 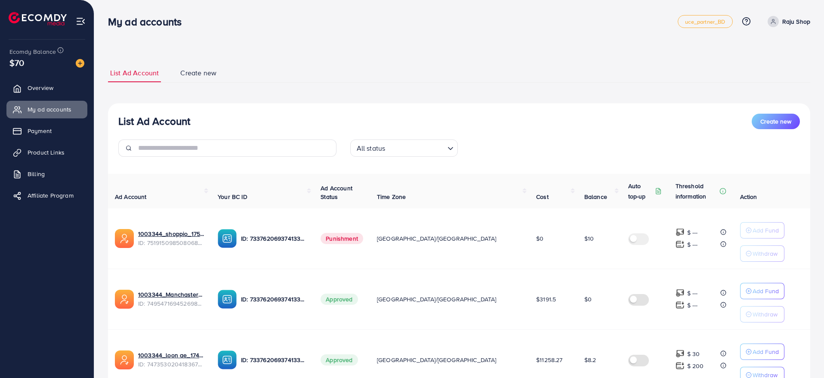 What do you see at coordinates (80, 21) in the screenshot?
I see `img: menu` at bounding box center [80, 21].